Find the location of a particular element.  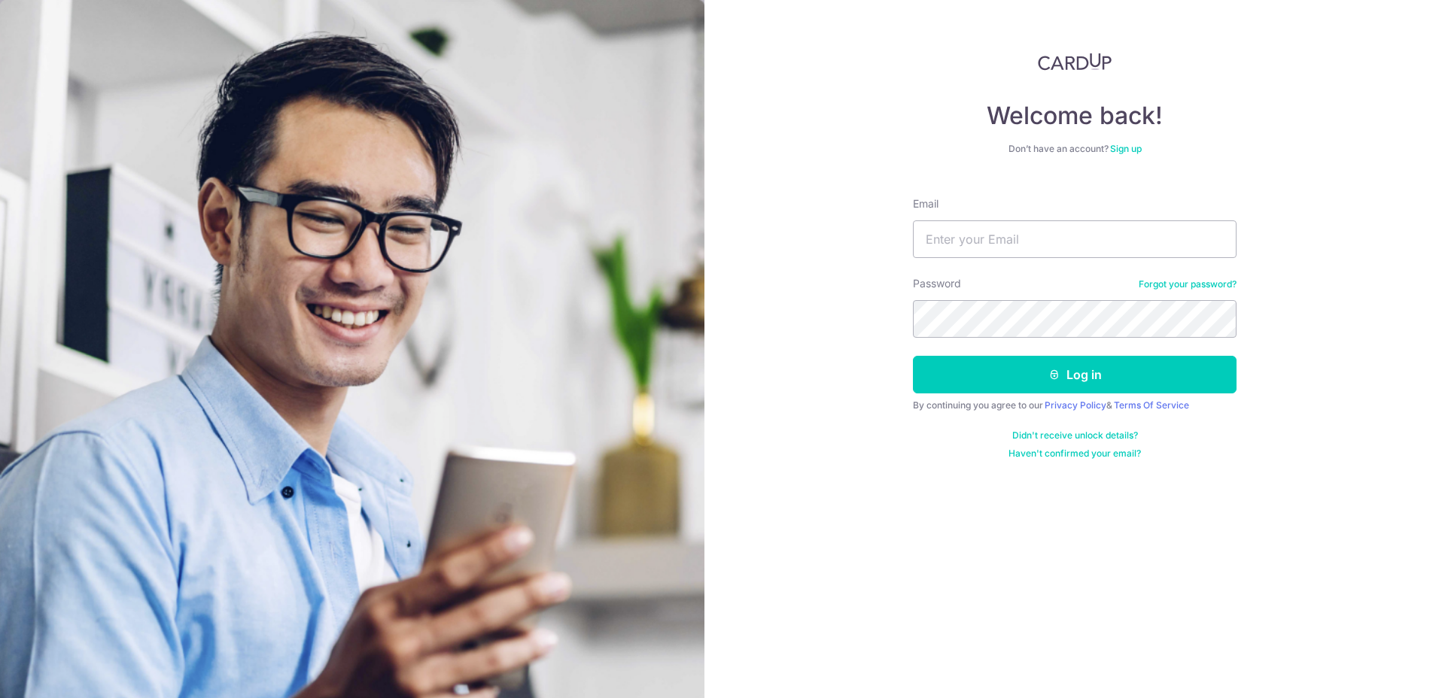

img: CardUp Logo is located at coordinates (1074, 62).